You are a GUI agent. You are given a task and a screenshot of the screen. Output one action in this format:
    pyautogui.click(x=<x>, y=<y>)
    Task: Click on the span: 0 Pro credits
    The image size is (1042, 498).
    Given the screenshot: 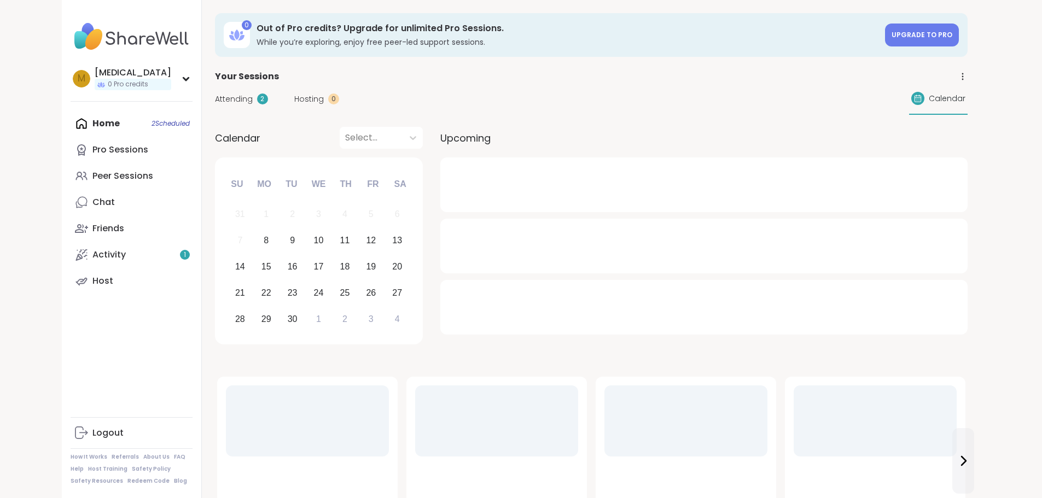 What is the action you would take?
    pyautogui.click(x=128, y=84)
    